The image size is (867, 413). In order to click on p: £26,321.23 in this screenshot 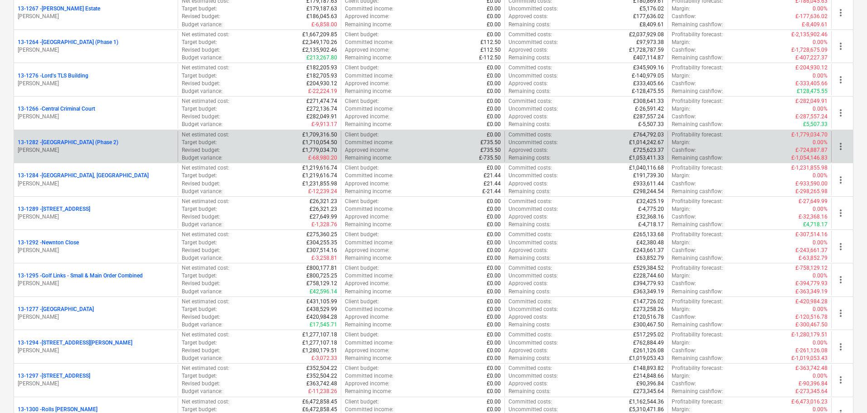, I will do `click(323, 201)`.